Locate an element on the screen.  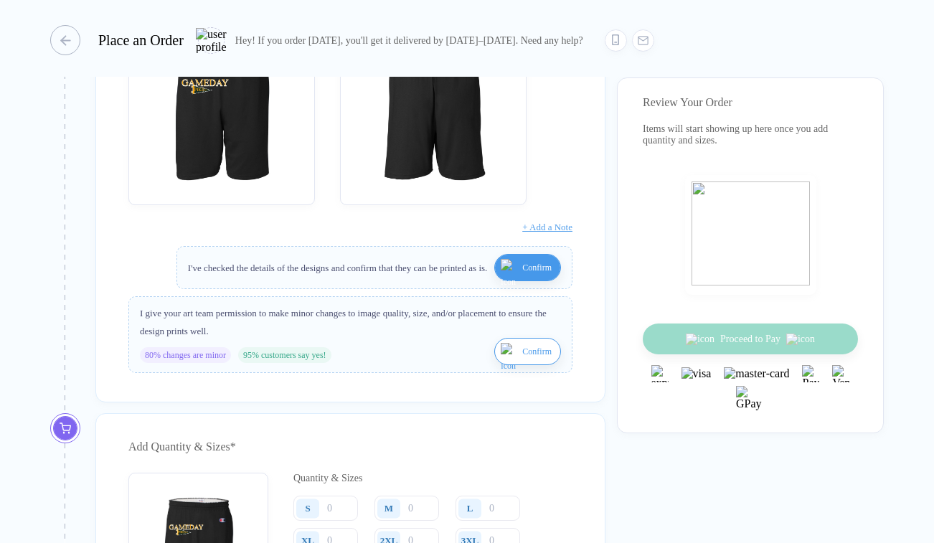
div: Add Quantity & Sizes is located at coordinates (350, 447).